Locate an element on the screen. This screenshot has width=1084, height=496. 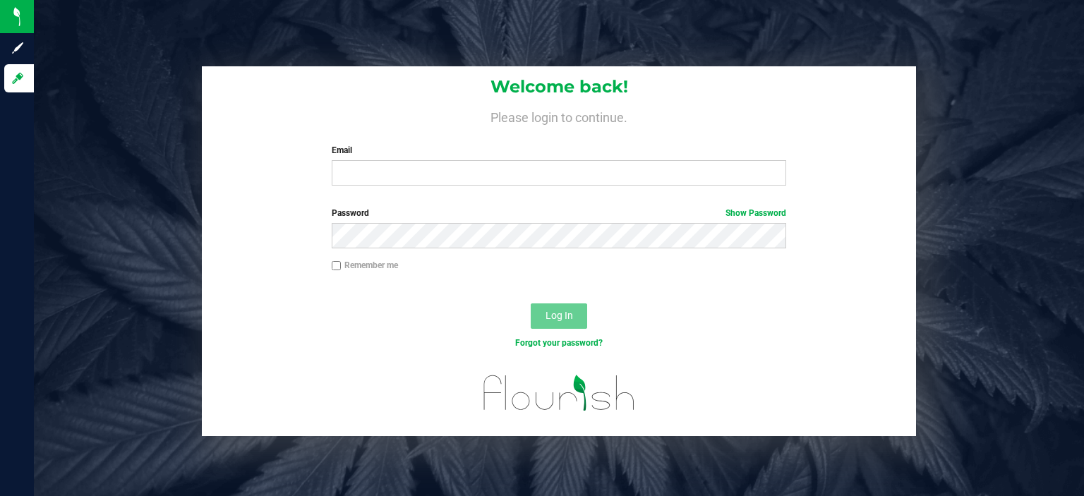
input: Remember me is located at coordinates (337, 266).